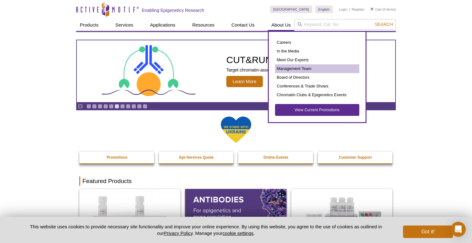  Describe the element at coordinates (317, 110) in the screenshot. I see `a: View Current Promotions` at that location.